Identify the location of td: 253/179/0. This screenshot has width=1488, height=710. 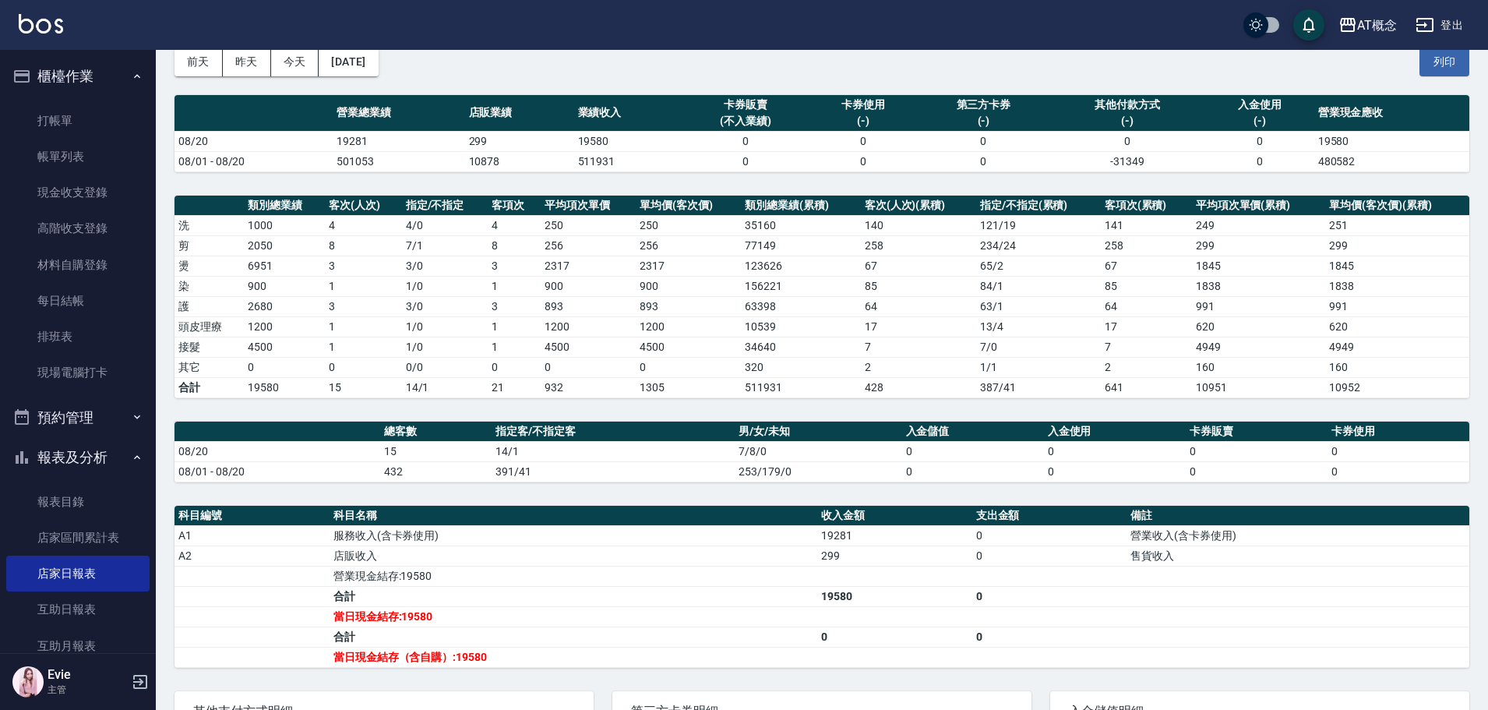
(818, 471).